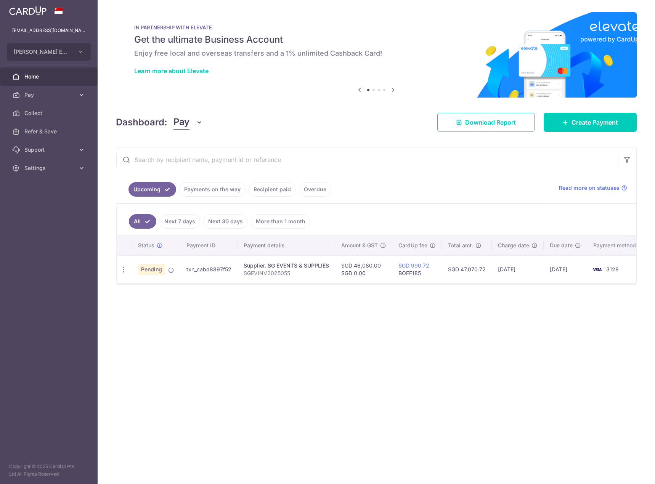 This screenshot has height=484, width=655. What do you see at coordinates (467, 269) in the screenshot?
I see `td: SGD 47,070.72` at bounding box center [467, 269].